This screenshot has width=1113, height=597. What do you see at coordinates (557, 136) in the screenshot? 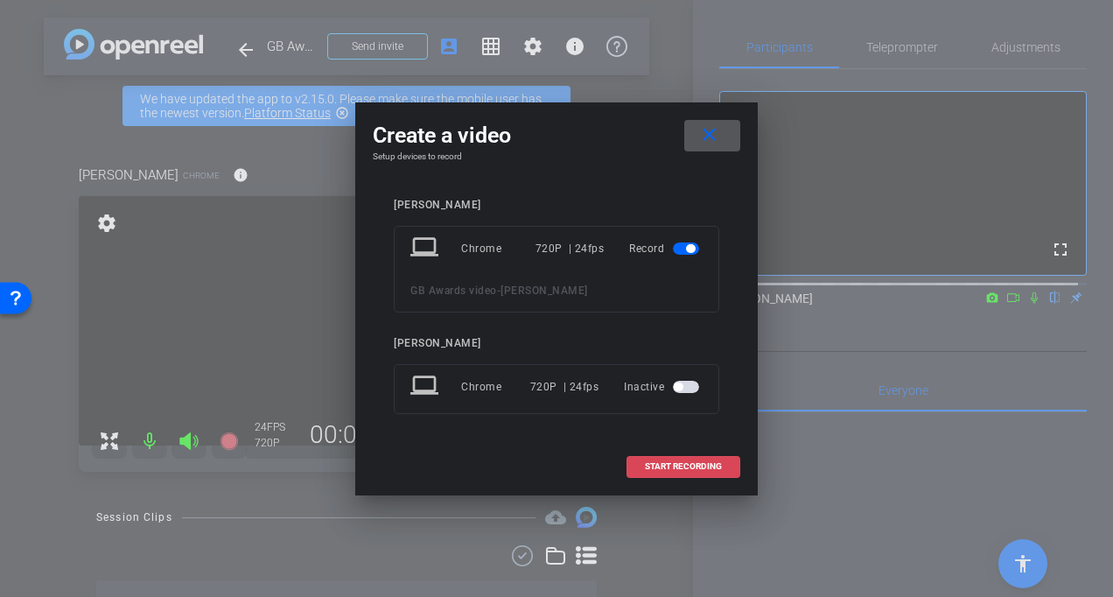
I see `div: Create a video` at bounding box center [557, 136].